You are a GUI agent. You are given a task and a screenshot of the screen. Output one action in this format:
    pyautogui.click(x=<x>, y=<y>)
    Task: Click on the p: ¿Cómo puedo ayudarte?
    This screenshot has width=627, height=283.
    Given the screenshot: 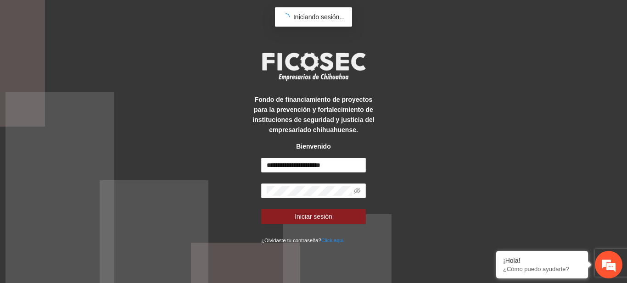 What is the action you would take?
    pyautogui.click(x=542, y=269)
    